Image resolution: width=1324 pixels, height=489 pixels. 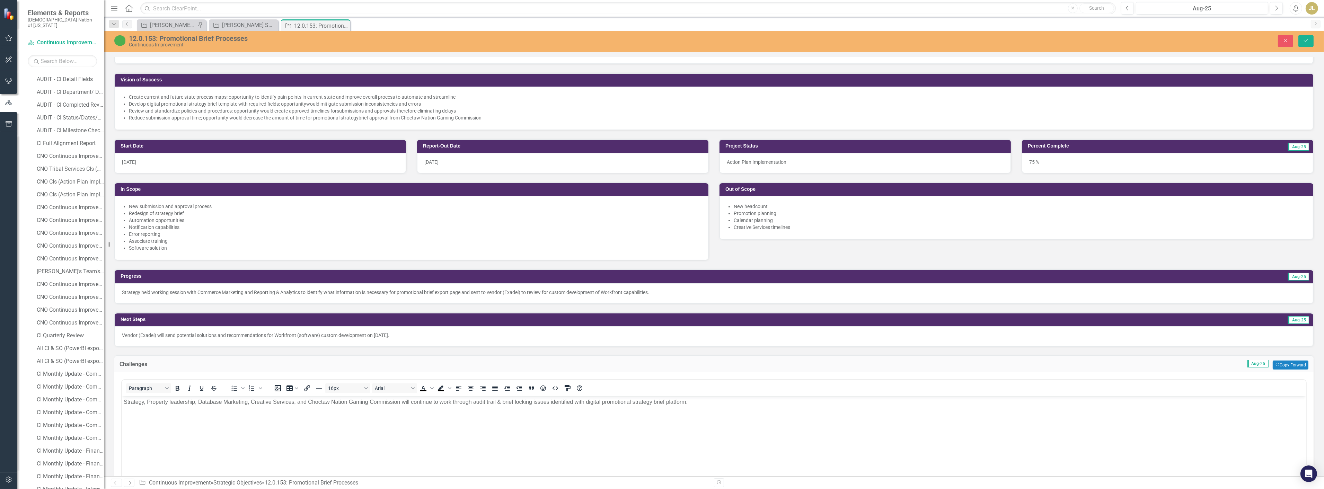 What do you see at coordinates (69, 92) in the screenshot?
I see `a: AUDIT - CI Department/ Division` at bounding box center [69, 92].